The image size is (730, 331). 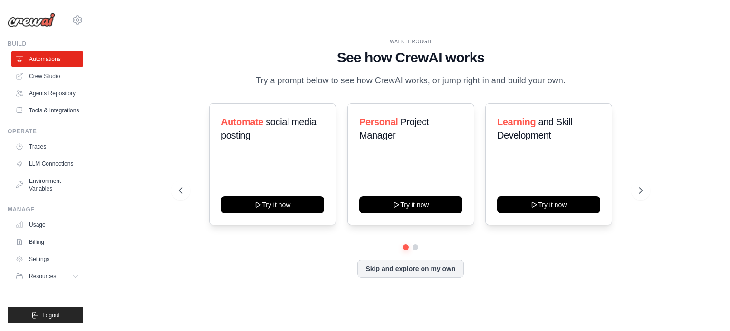 What do you see at coordinates (411, 80) in the screenshot?
I see `p: Try a prompt below to see how CrewAI works, or jump right in and build your own.` at bounding box center [411, 80].